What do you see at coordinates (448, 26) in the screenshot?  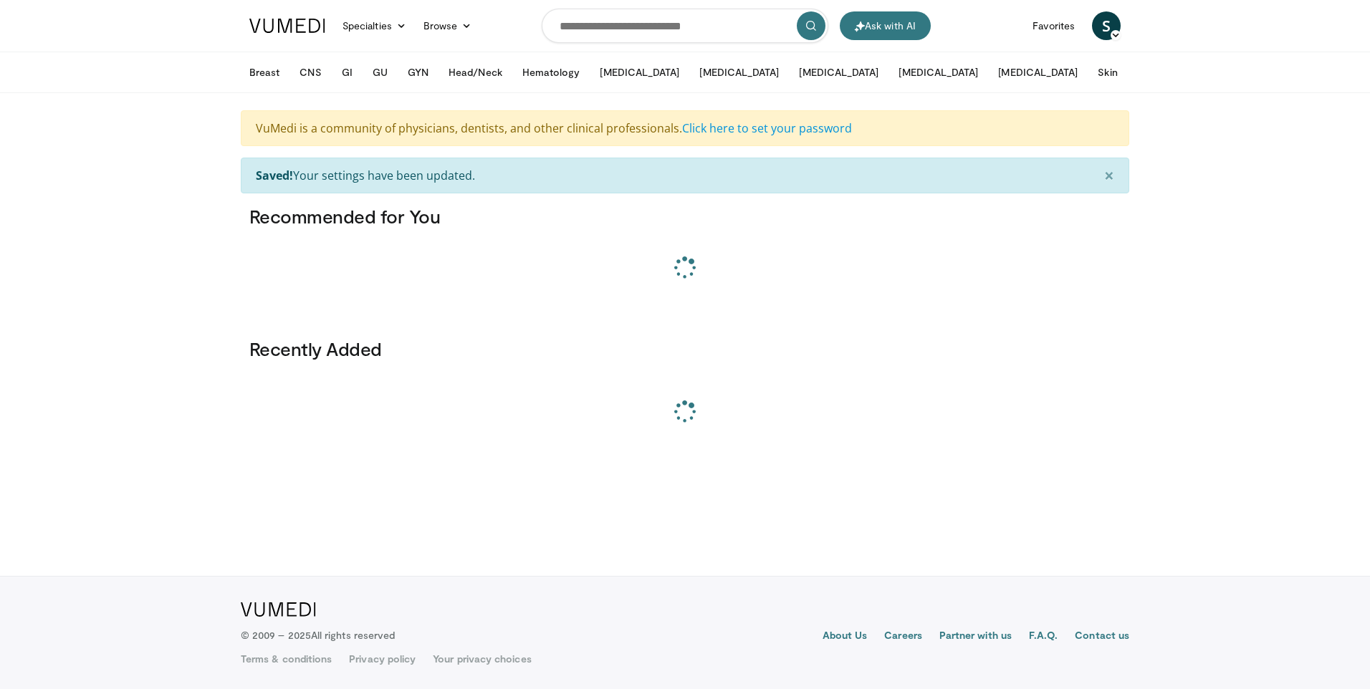 I see `a: Browse` at bounding box center [448, 26].